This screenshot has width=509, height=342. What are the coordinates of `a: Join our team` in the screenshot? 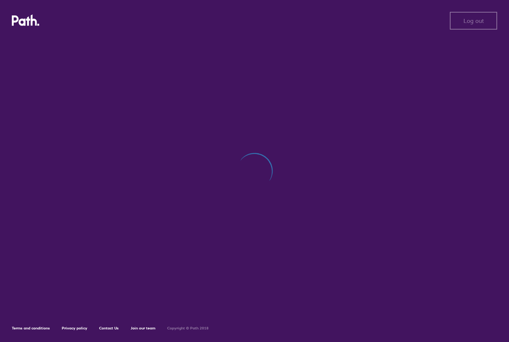 It's located at (143, 328).